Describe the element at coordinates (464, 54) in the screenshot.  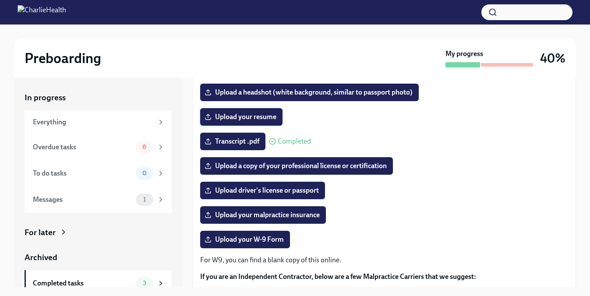
I see `strong: My progress` at that location.